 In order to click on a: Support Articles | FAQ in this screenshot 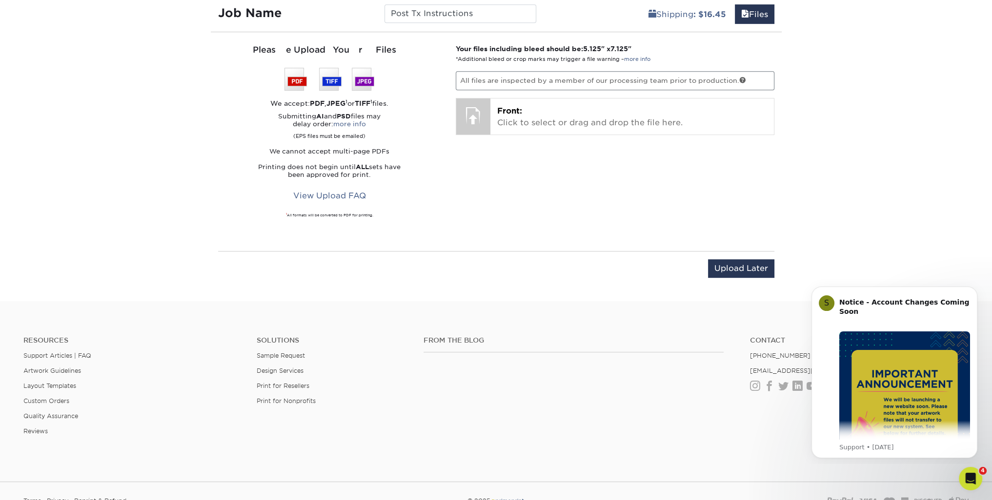, I will do `click(57, 356)`.